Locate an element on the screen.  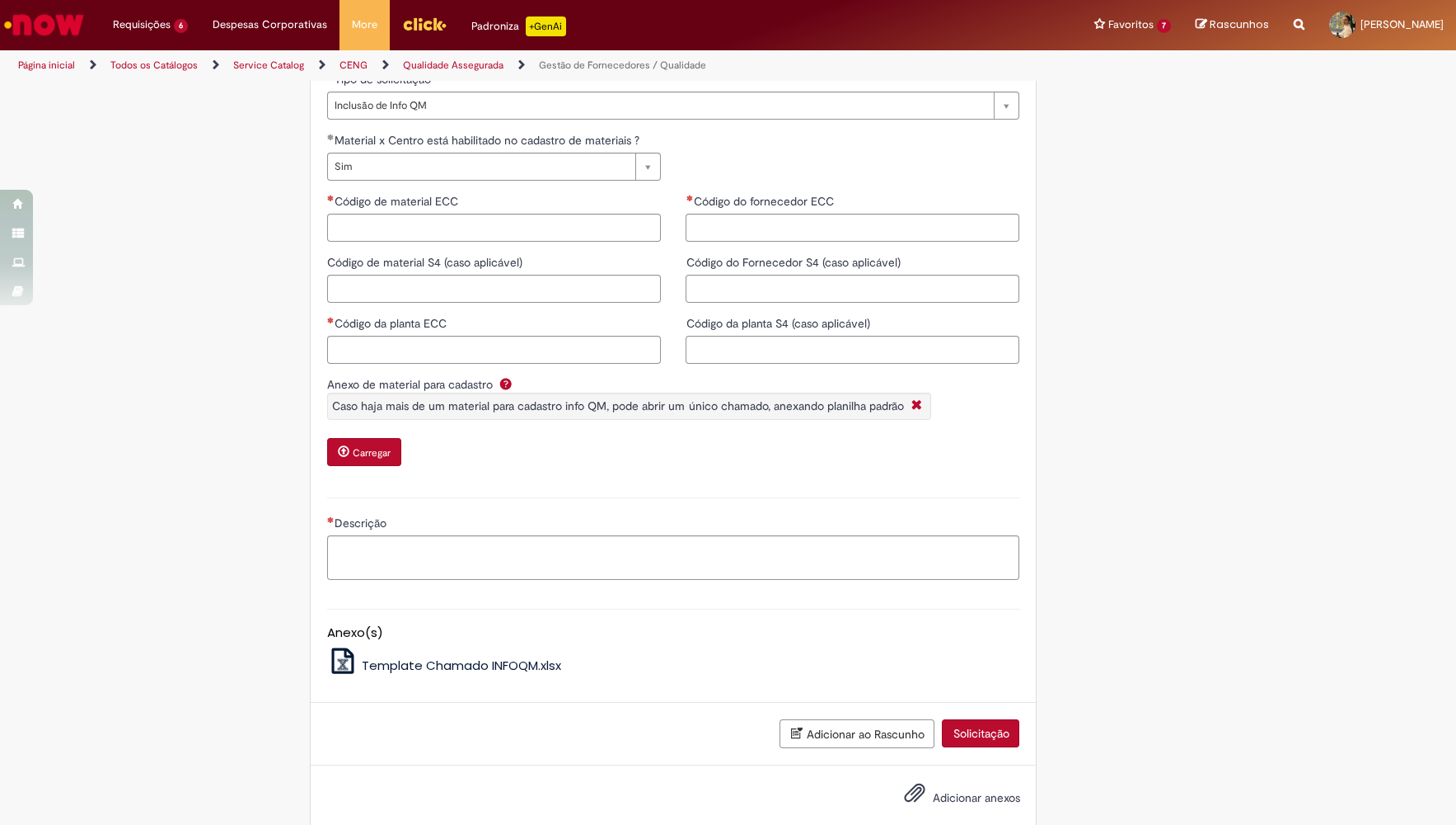
span: 7 is located at coordinates (1164, 25).